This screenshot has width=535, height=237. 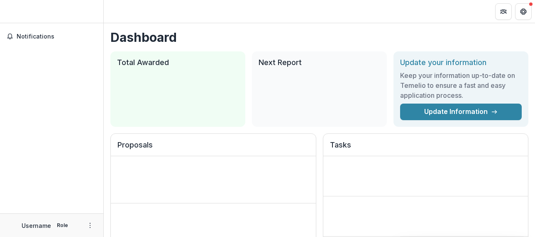 I want to click on p: Role, so click(x=62, y=226).